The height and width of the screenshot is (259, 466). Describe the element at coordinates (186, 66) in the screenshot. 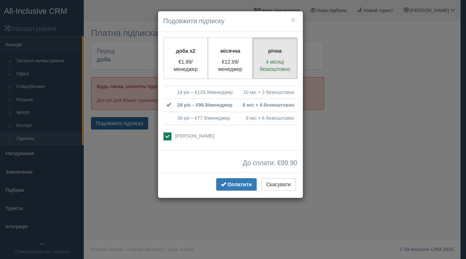

I see `p: €1.99/менеджер` at that location.